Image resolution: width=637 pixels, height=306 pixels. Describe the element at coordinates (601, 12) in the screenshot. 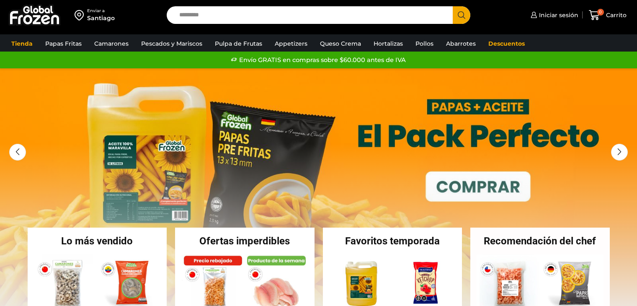

I see `span: 0` at that location.